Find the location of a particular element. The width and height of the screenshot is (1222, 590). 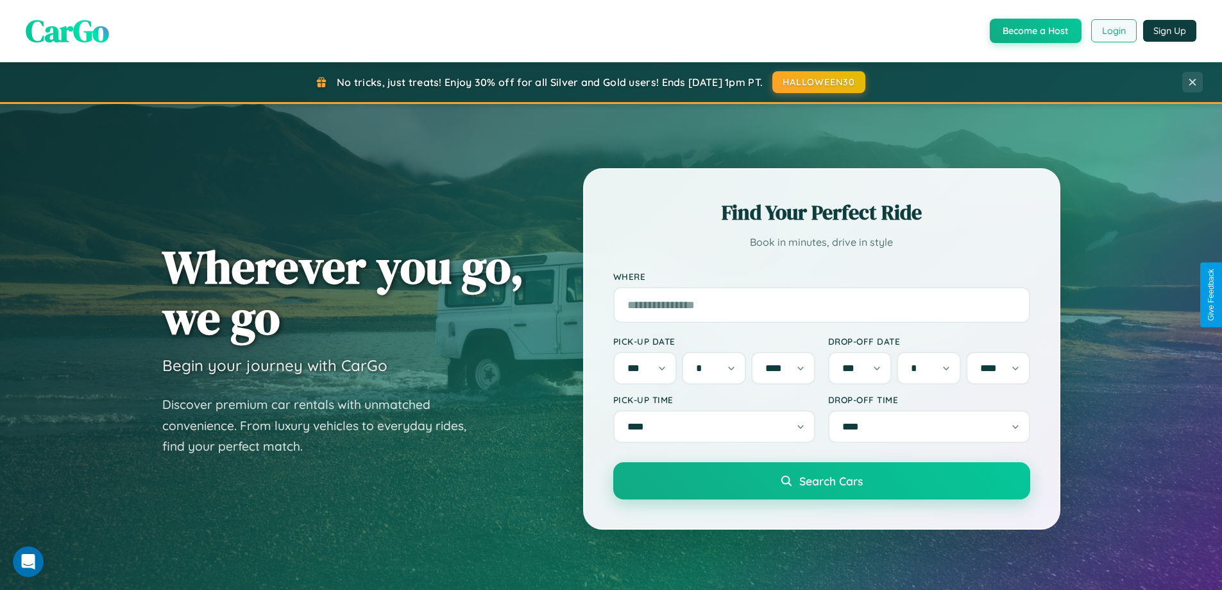

label: Drop-off Time is located at coordinates (929, 399).